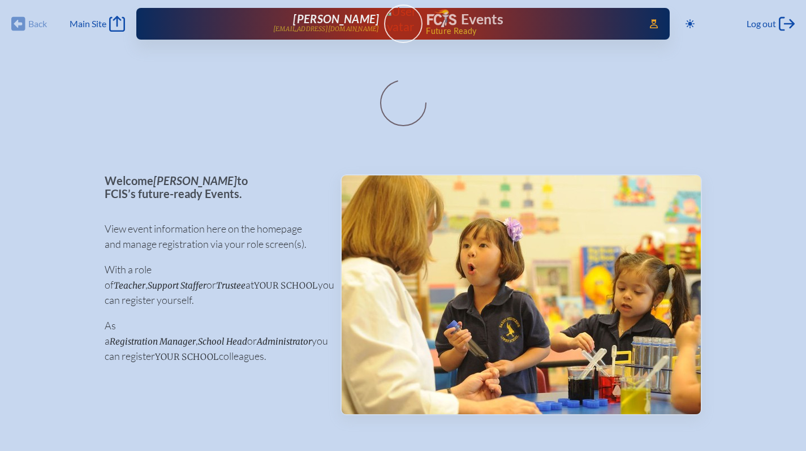 This screenshot has height=451, width=806. What do you see at coordinates (403, 19) in the screenshot?
I see `img: User Avatar` at bounding box center [403, 19].